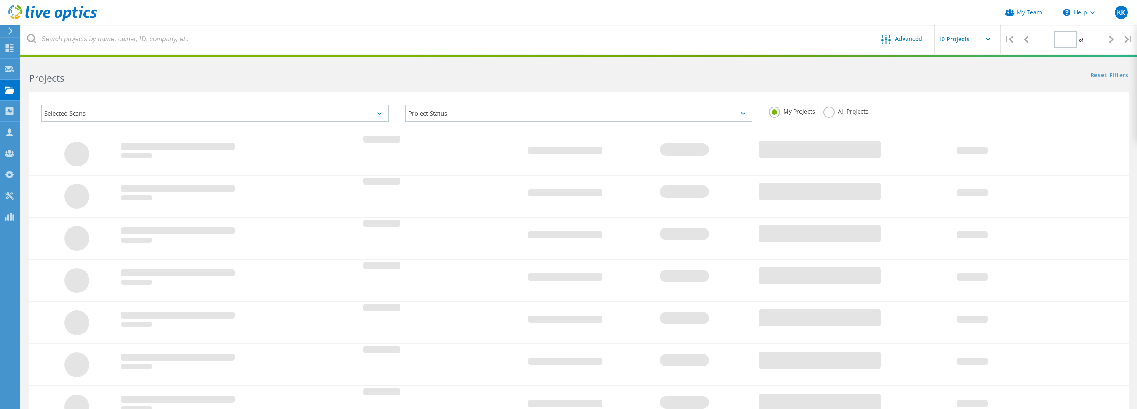  Describe the element at coordinates (444, 39) in the screenshot. I see `input: Search projects by name, owner, ID, company, etc` at that location.